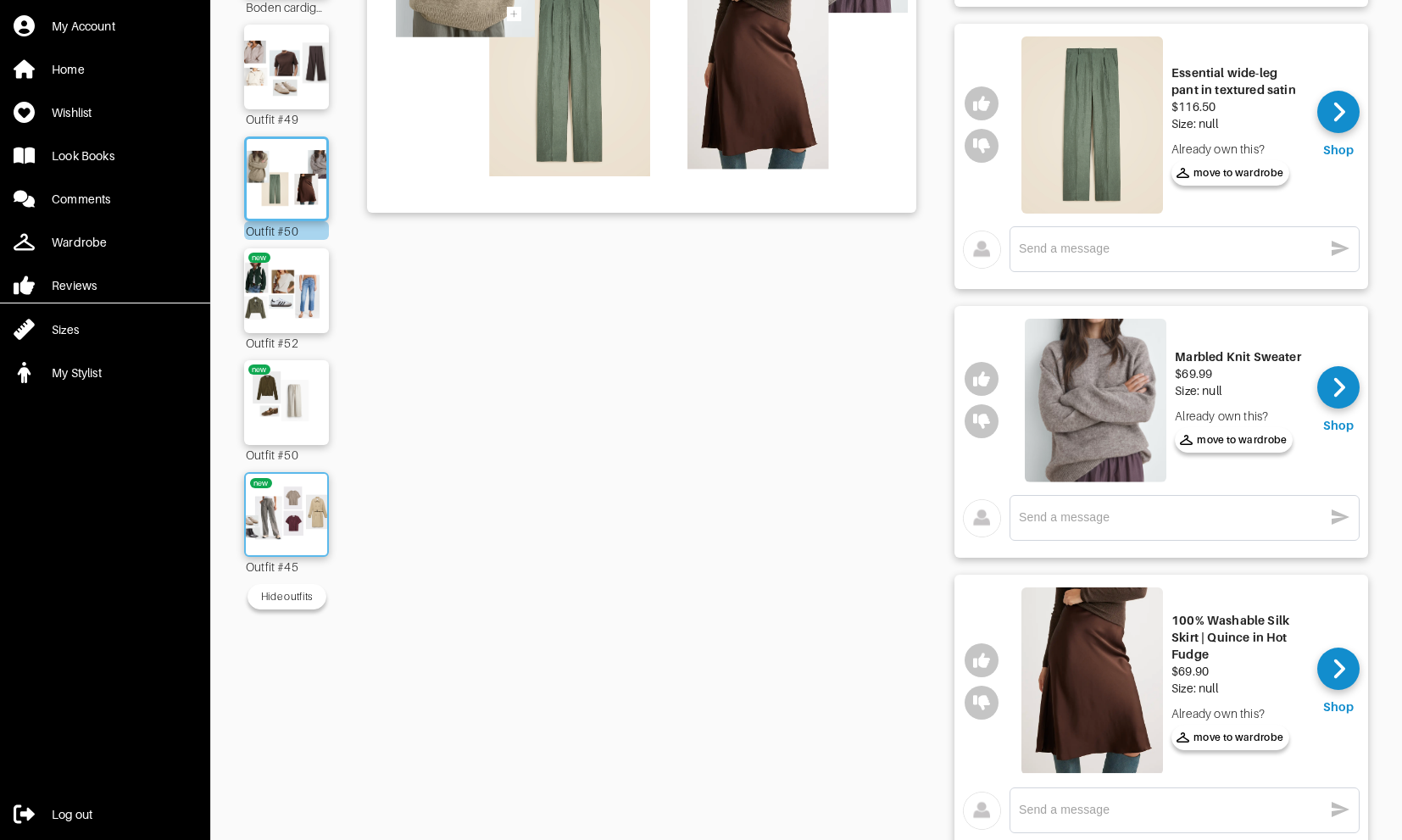 This screenshot has width=1402, height=840. Describe the element at coordinates (287, 597) in the screenshot. I see `button: Hide outfits` at that location.